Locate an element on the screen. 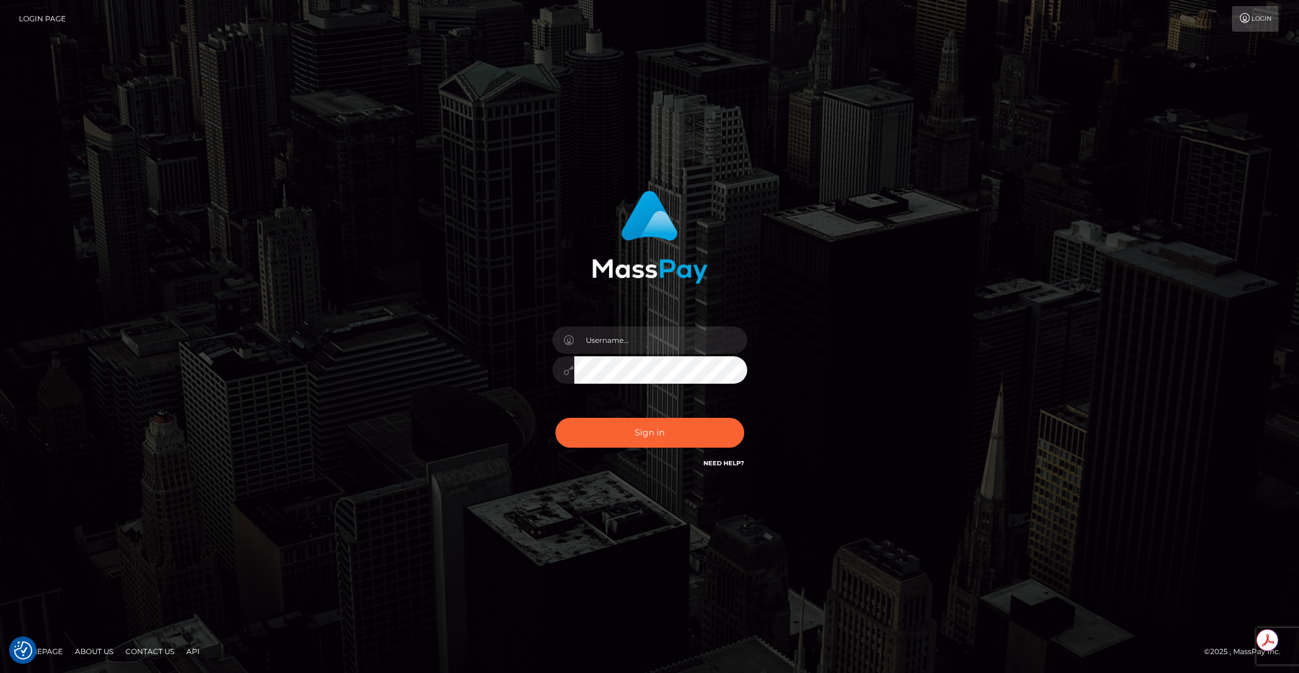  img: MassPay Login is located at coordinates (650, 237).